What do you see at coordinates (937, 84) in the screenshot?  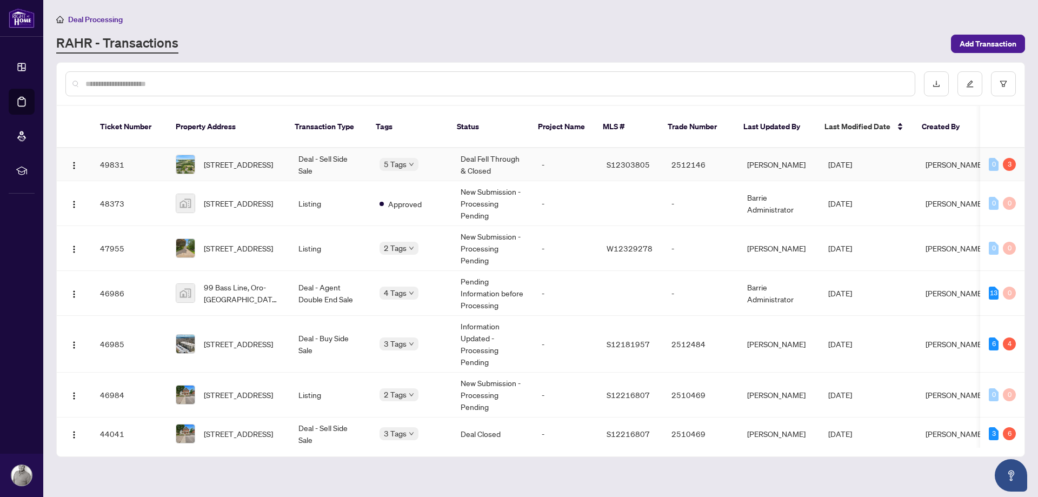 I see `span: download` at bounding box center [937, 84].